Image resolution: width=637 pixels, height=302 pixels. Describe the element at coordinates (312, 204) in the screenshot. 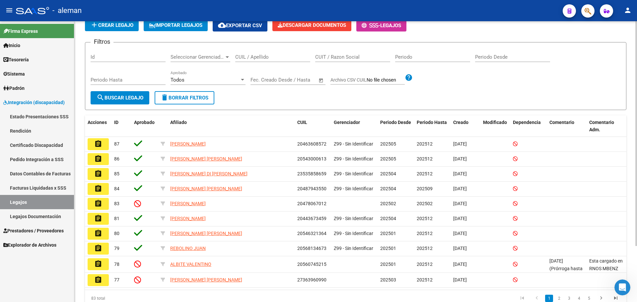

I see `span: 20478067012` at that location.